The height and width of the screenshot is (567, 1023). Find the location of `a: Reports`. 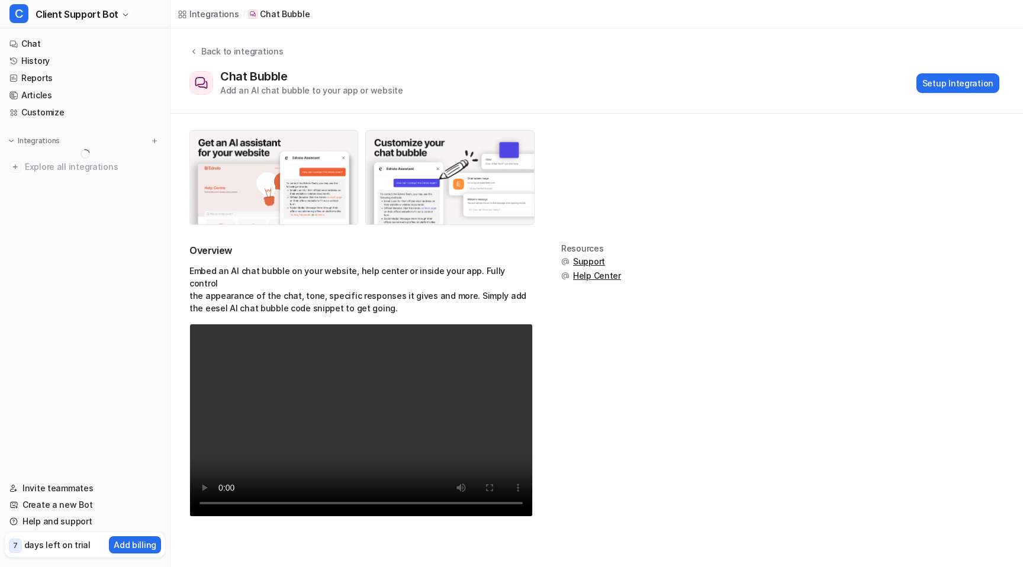

a: Reports is located at coordinates (85, 78).